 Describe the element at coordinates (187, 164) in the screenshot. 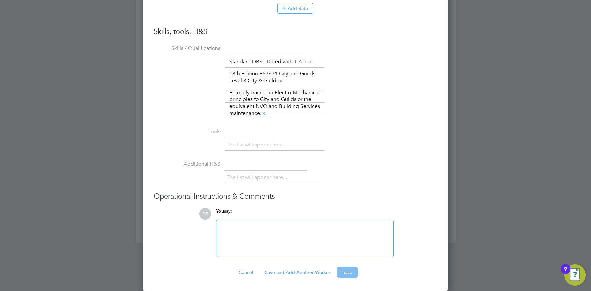

I see `label: Additional H&S` at that location.